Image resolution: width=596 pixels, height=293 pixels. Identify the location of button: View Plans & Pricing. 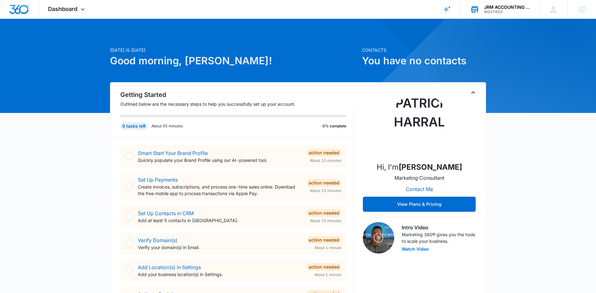
(419, 204).